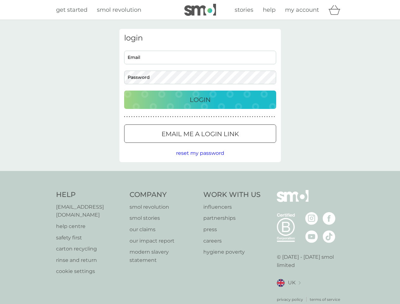 The width and height of the screenshot is (400, 304). I want to click on a: carton recycling, so click(90, 249).